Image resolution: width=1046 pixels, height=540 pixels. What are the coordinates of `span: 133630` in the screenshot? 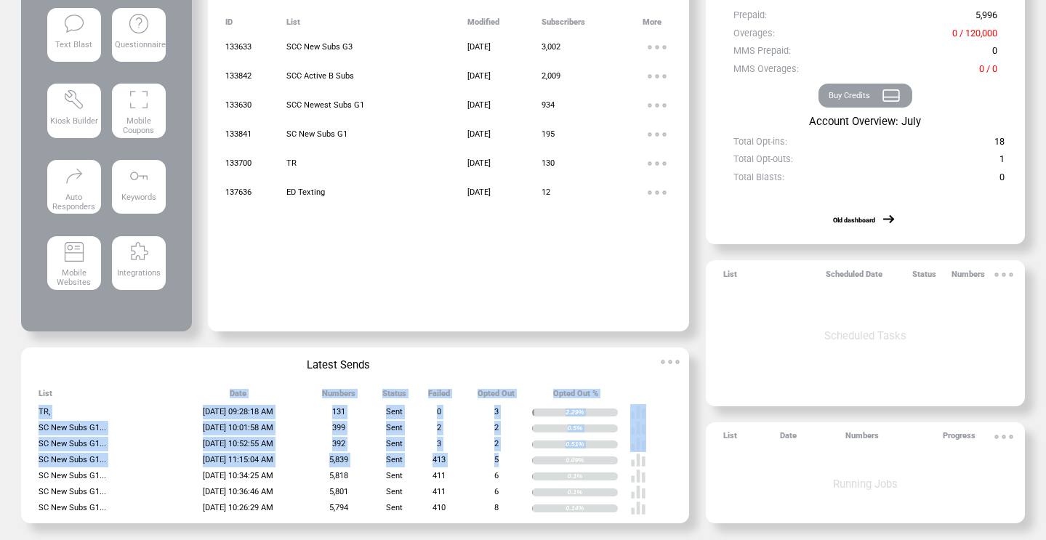 It's located at (238, 105).